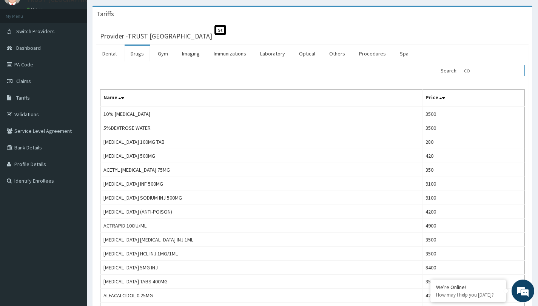 The height and width of the screenshot is (306, 538). What do you see at coordinates (163, 54) in the screenshot?
I see `a: Gym` at bounding box center [163, 54].